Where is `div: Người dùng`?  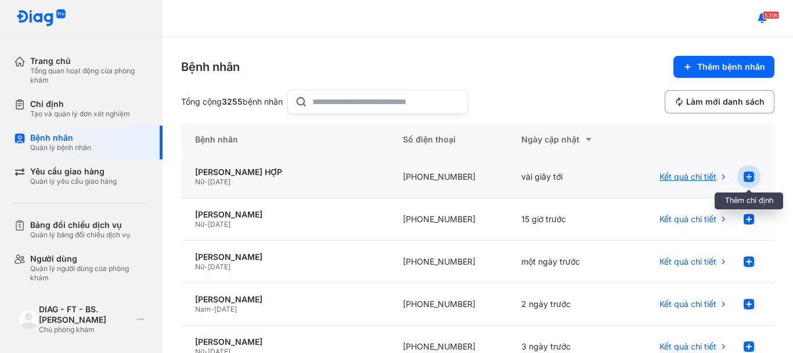 div: Người dùng is located at coordinates (89, 258).